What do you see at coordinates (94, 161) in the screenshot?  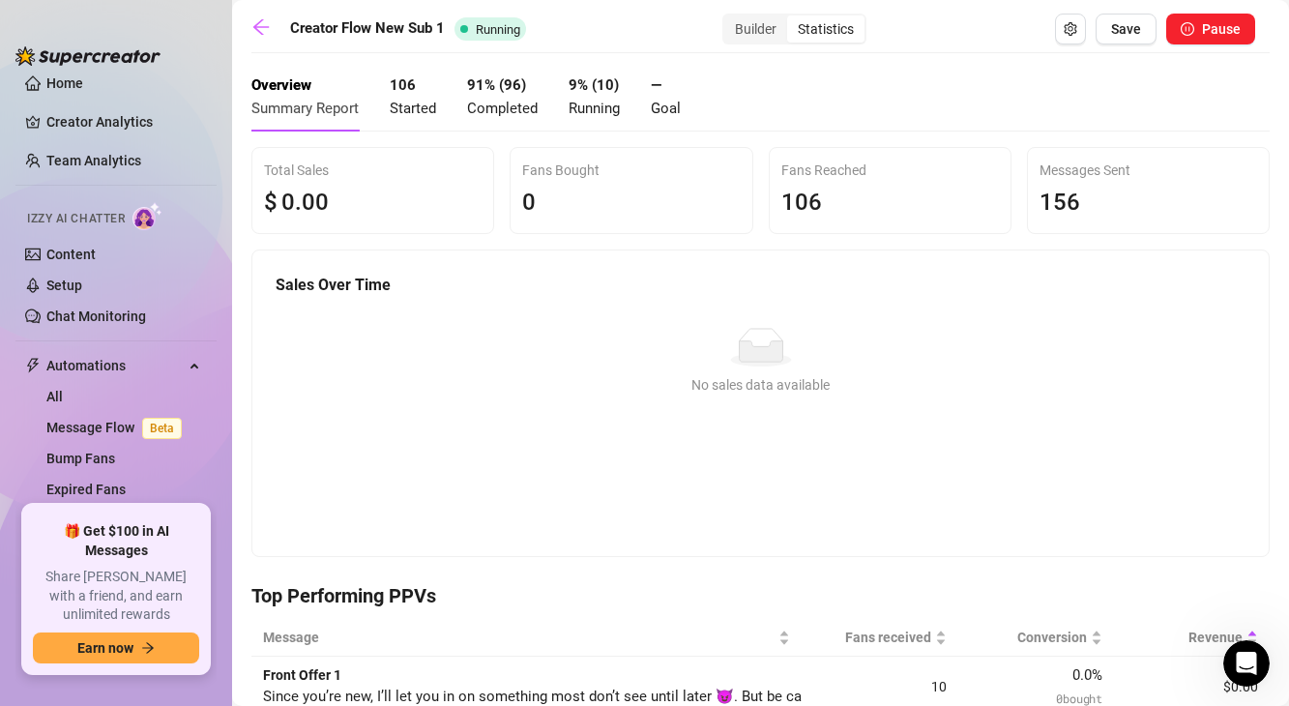 I see `a: Team Analytics` at bounding box center [94, 161].